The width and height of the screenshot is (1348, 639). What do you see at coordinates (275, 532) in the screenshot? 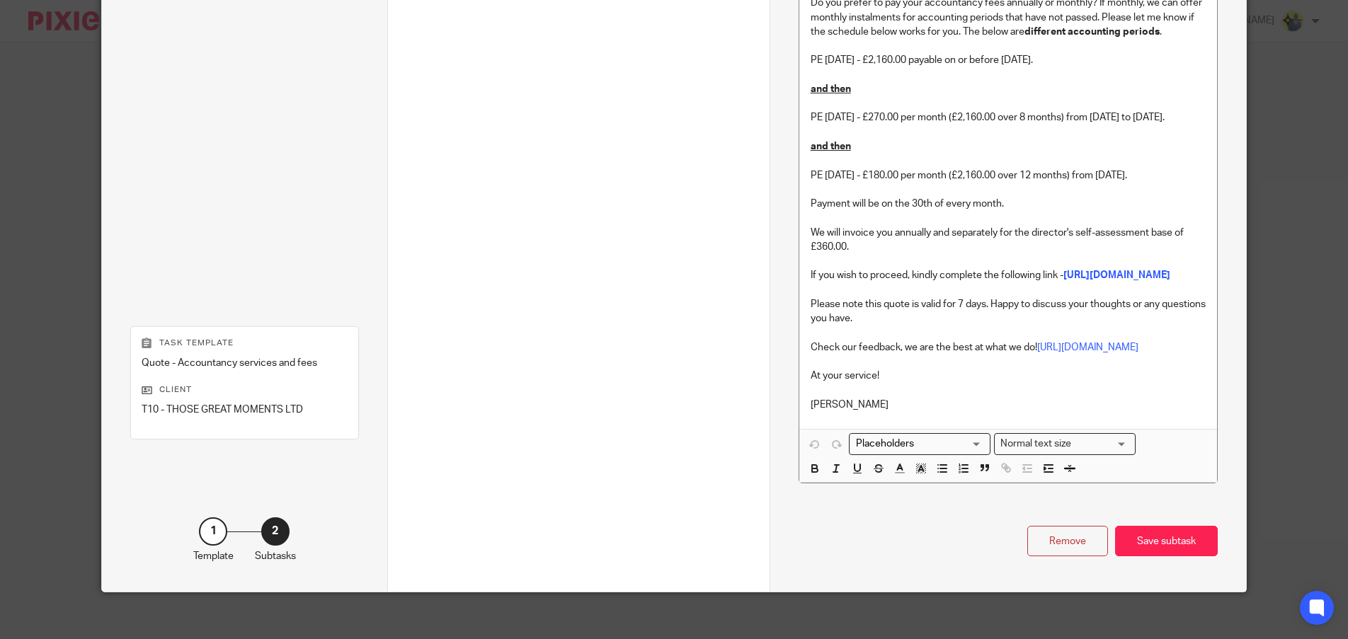
I see `div: 2` at bounding box center [275, 532].